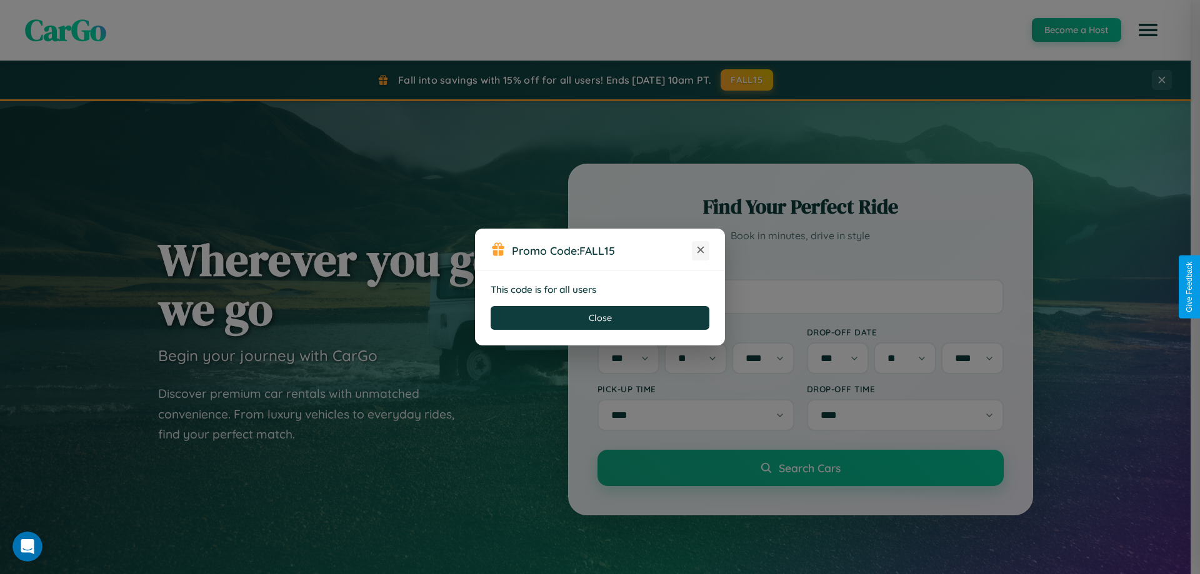  What do you see at coordinates (597, 251) in the screenshot?
I see `b: FALL15` at bounding box center [597, 251].